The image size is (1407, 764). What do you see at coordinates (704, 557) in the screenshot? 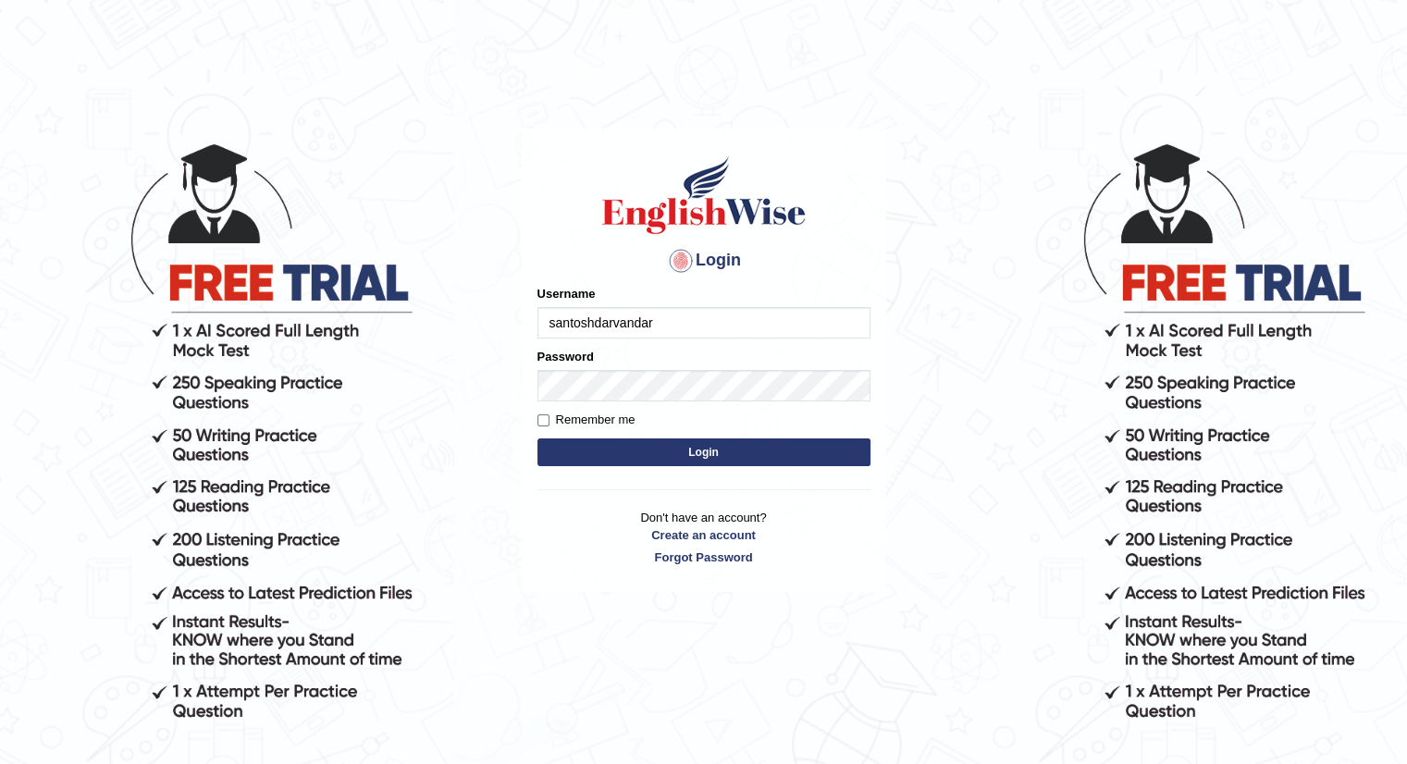
I see `a: Forgot Password` at bounding box center [704, 557].